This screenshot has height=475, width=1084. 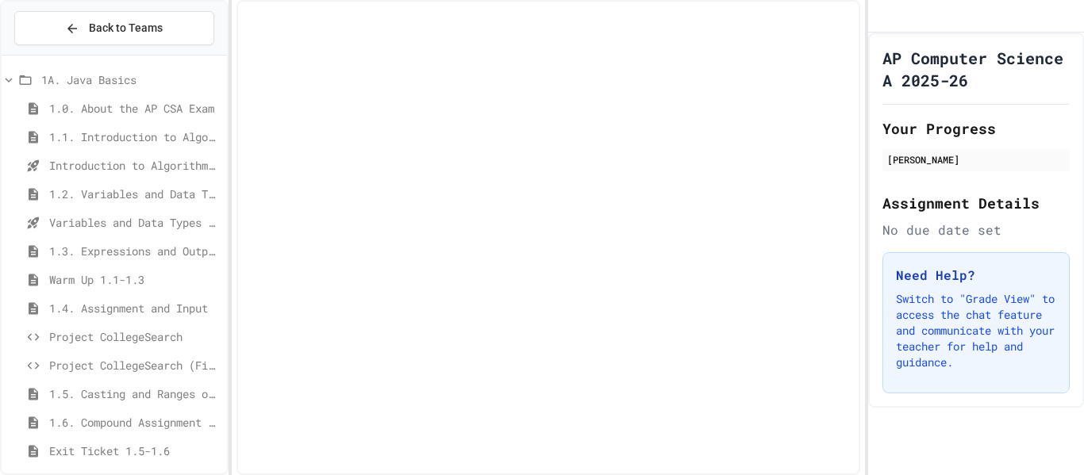 What do you see at coordinates (135, 108) in the screenshot?
I see `span: 1.0. About the AP CSA Exam` at bounding box center [135, 108].